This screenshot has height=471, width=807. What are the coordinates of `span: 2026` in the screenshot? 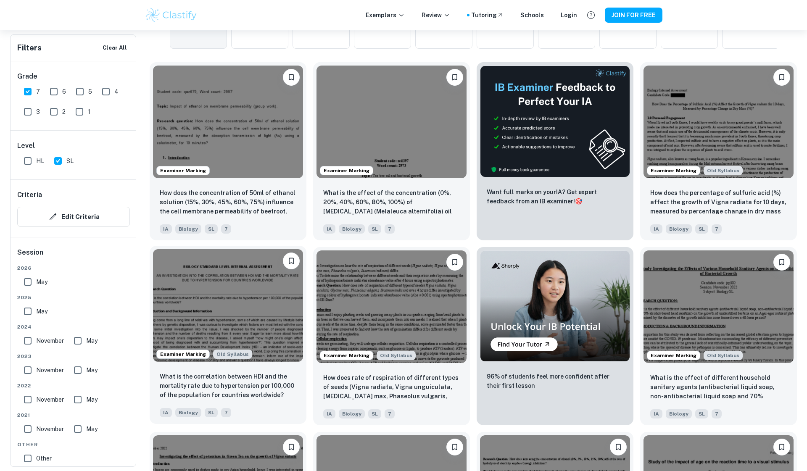 It's located at (74, 268).